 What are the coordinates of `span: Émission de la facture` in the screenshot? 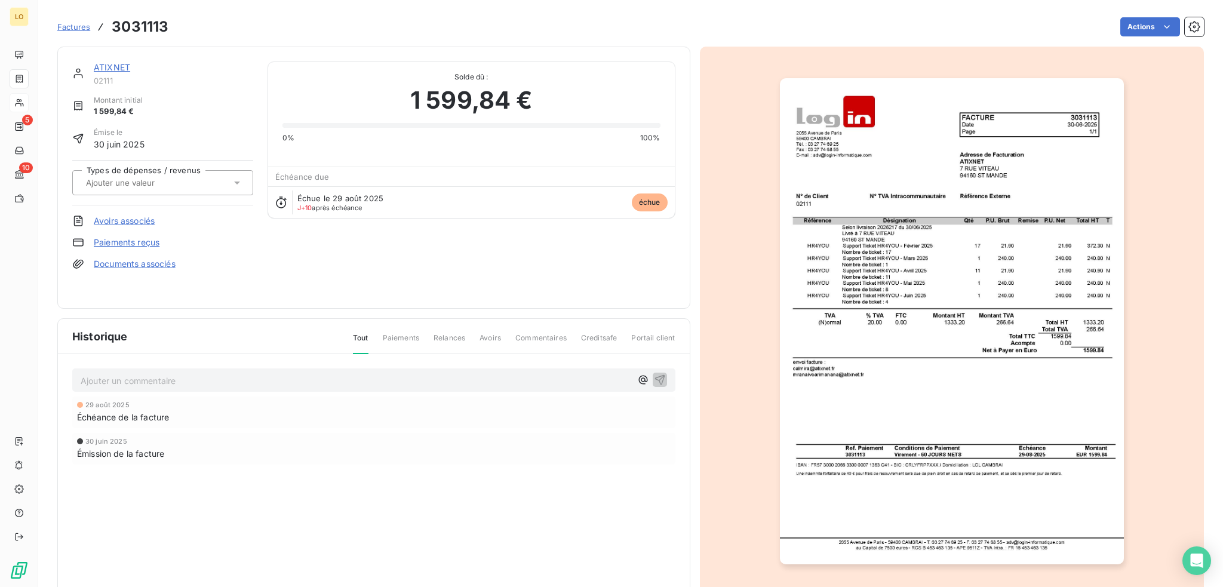 It's located at (121, 453).